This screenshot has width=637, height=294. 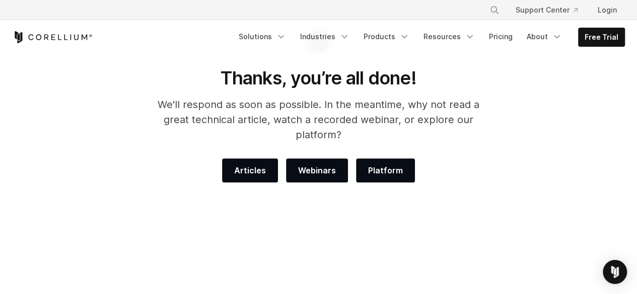 I want to click on span: Webinars, so click(x=317, y=171).